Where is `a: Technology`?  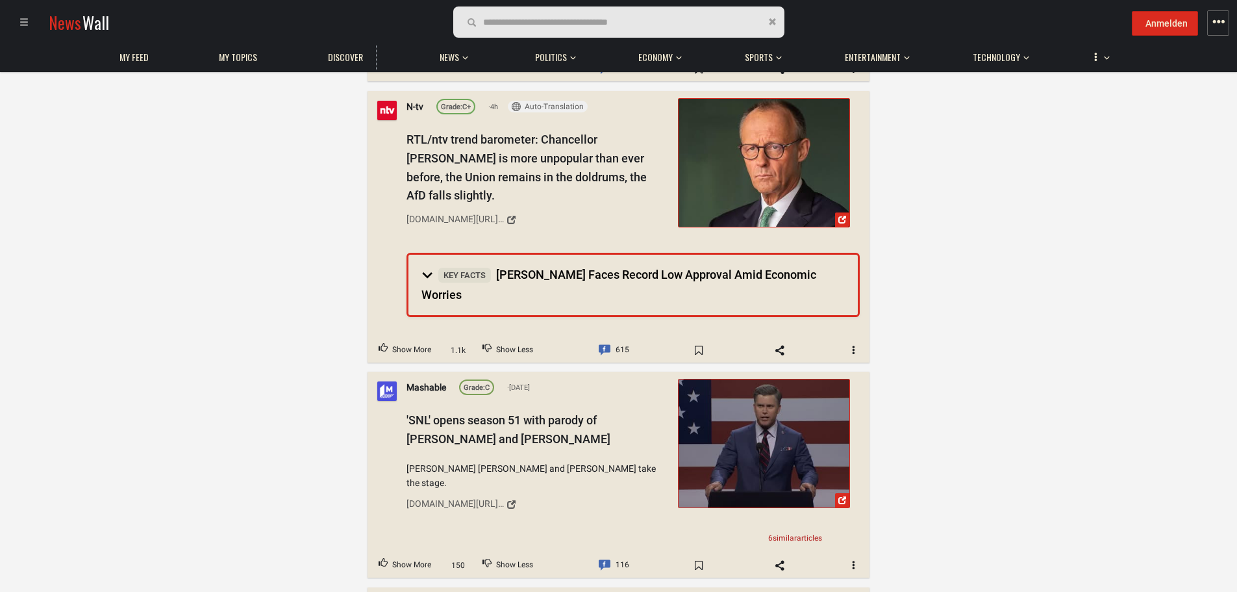 a: Technology is located at coordinates (996, 57).